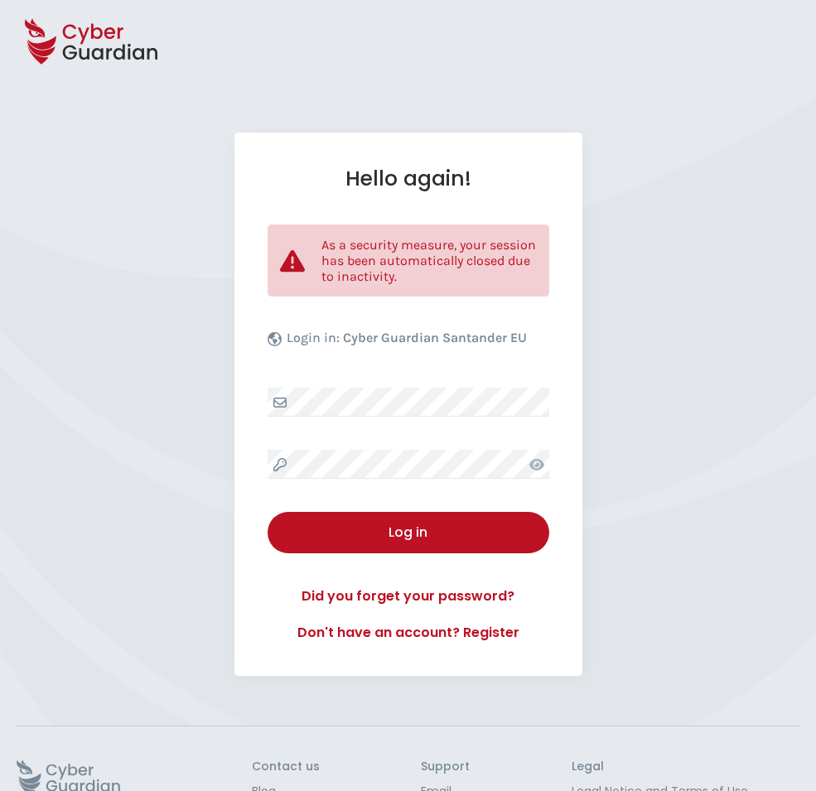  Describe the element at coordinates (408, 596) in the screenshot. I see `a: Did you forget your password?` at that location.